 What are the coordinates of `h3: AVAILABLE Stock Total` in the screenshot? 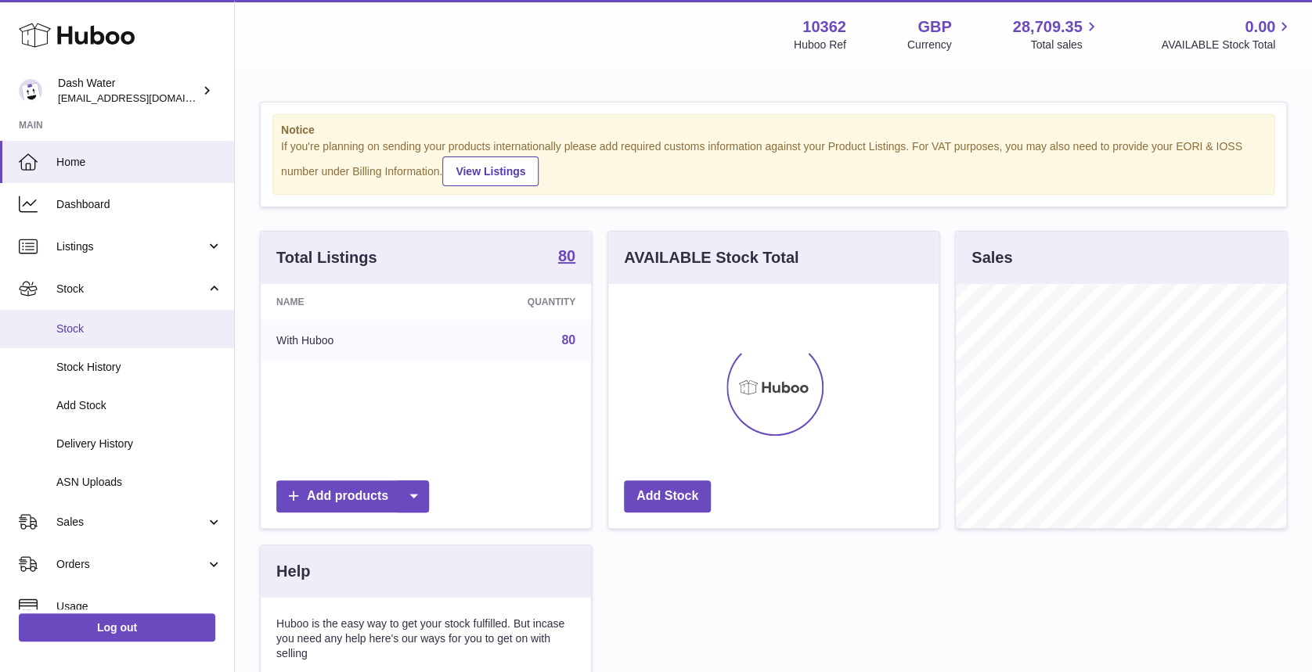 It's located at (711, 258).